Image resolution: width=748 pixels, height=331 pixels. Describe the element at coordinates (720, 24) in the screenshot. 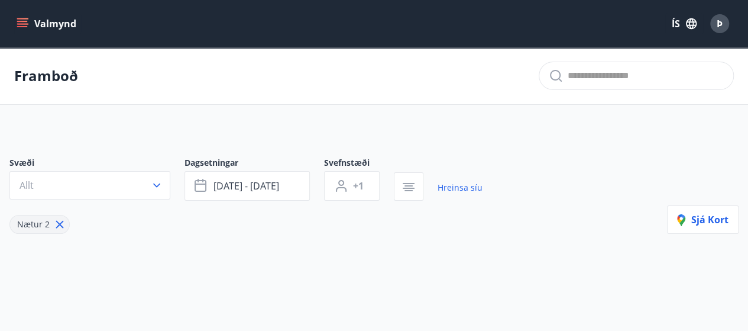

I see `button: Þ` at that location.